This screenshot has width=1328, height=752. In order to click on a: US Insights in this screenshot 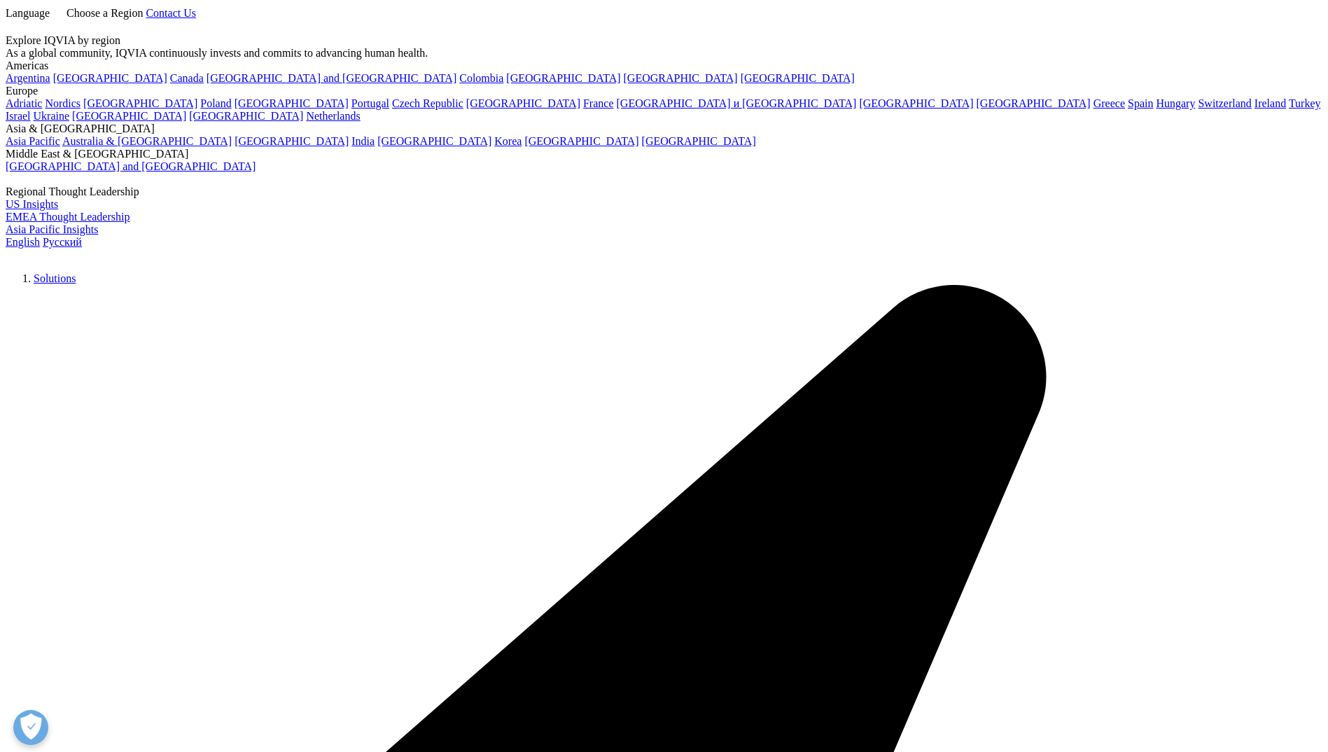, I will do `click(32, 204)`.